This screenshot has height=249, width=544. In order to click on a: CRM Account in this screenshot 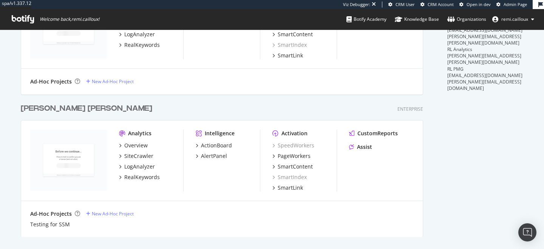, I will do `click(437, 5)`.